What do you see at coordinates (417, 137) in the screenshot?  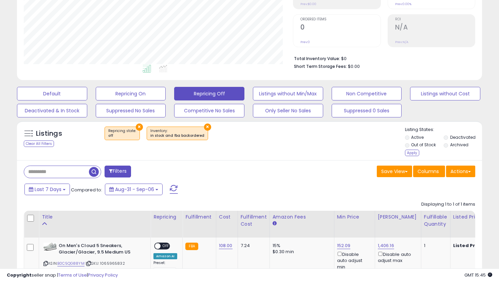 I see `label: Active` at bounding box center [417, 137].